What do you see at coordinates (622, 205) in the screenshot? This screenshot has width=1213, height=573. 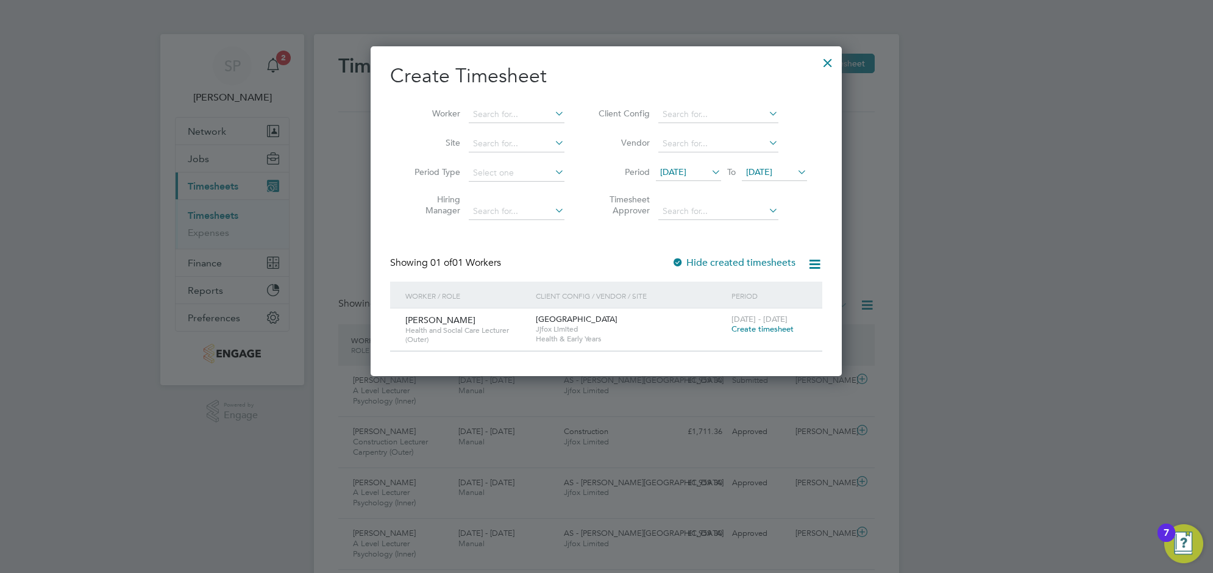 I see `label: Timesheet Approver` at bounding box center [622, 205].